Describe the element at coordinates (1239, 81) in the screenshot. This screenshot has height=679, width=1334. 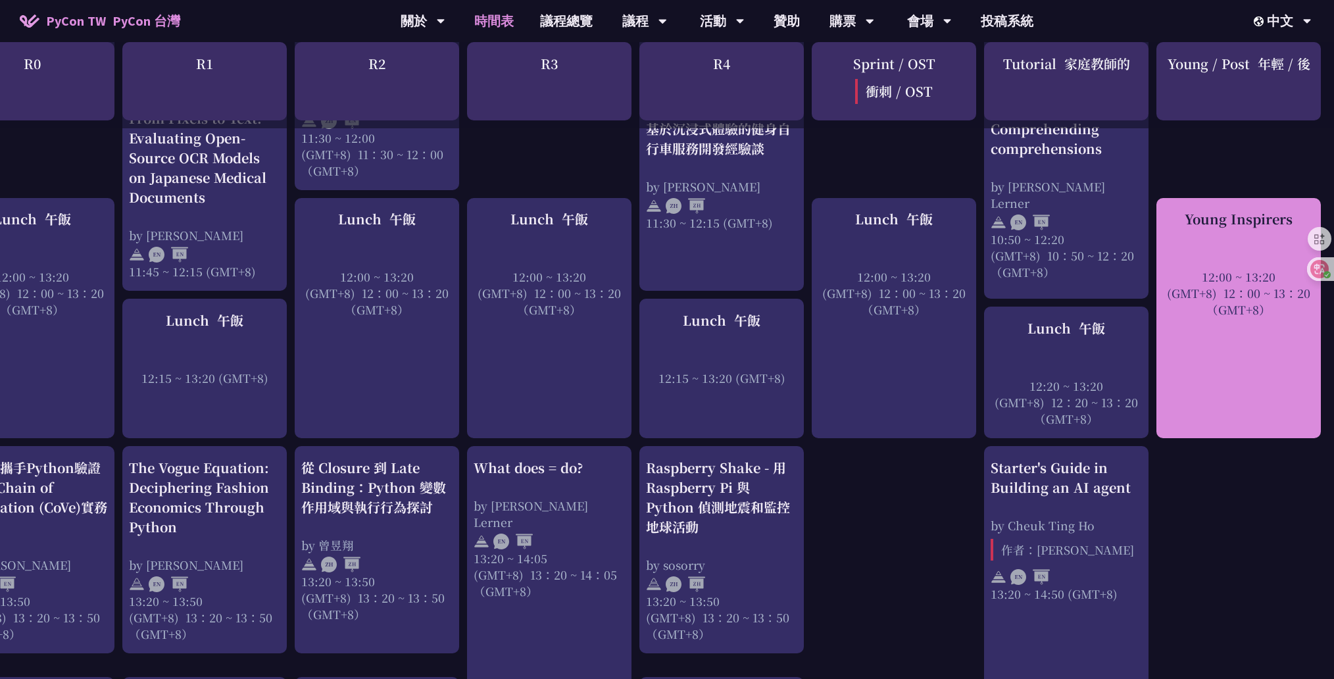
I see `div: Young / Post` at that location.